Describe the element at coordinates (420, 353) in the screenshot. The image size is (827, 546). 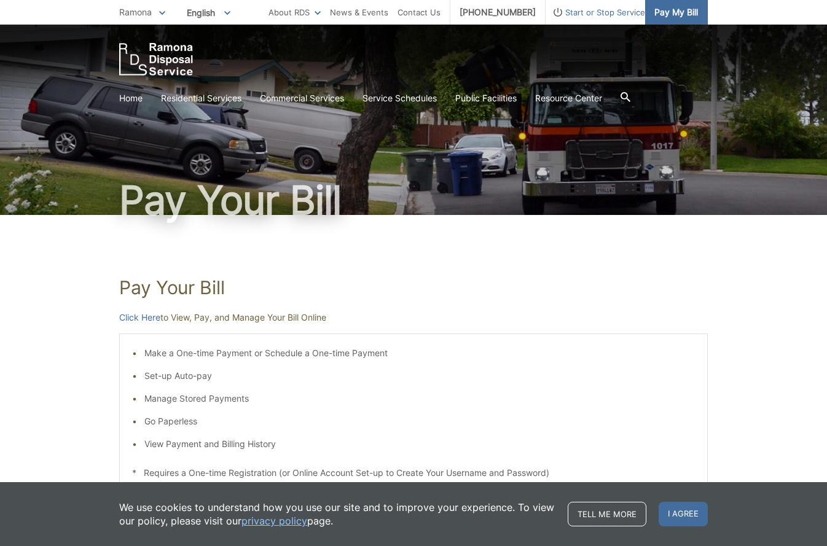
I see `li: Make a One-time Payment or Schedule a One-time Payment` at that location.